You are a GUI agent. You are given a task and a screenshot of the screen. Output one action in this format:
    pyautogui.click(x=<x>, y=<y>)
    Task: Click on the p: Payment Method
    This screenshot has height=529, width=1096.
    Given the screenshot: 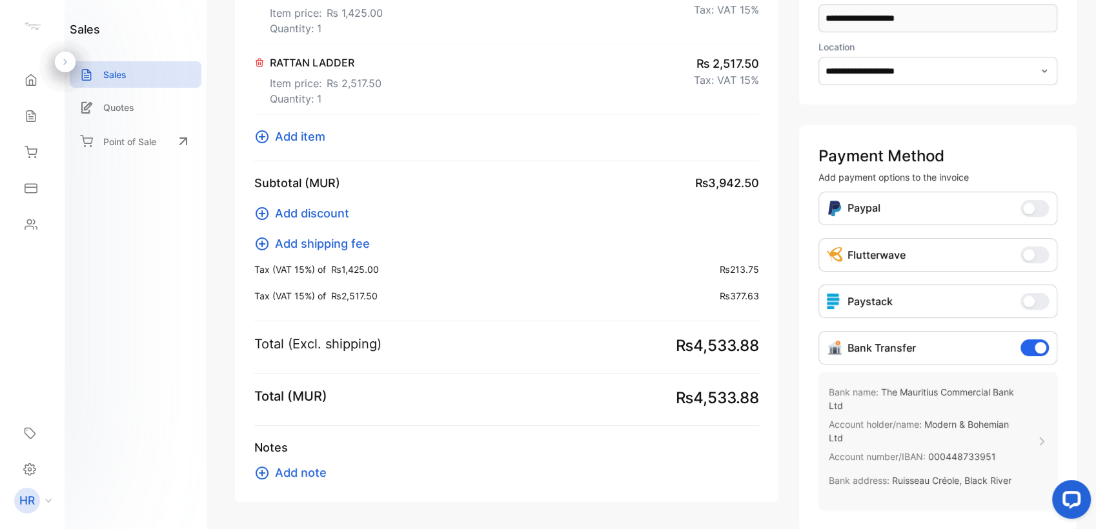 What is the action you would take?
    pyautogui.click(x=938, y=156)
    